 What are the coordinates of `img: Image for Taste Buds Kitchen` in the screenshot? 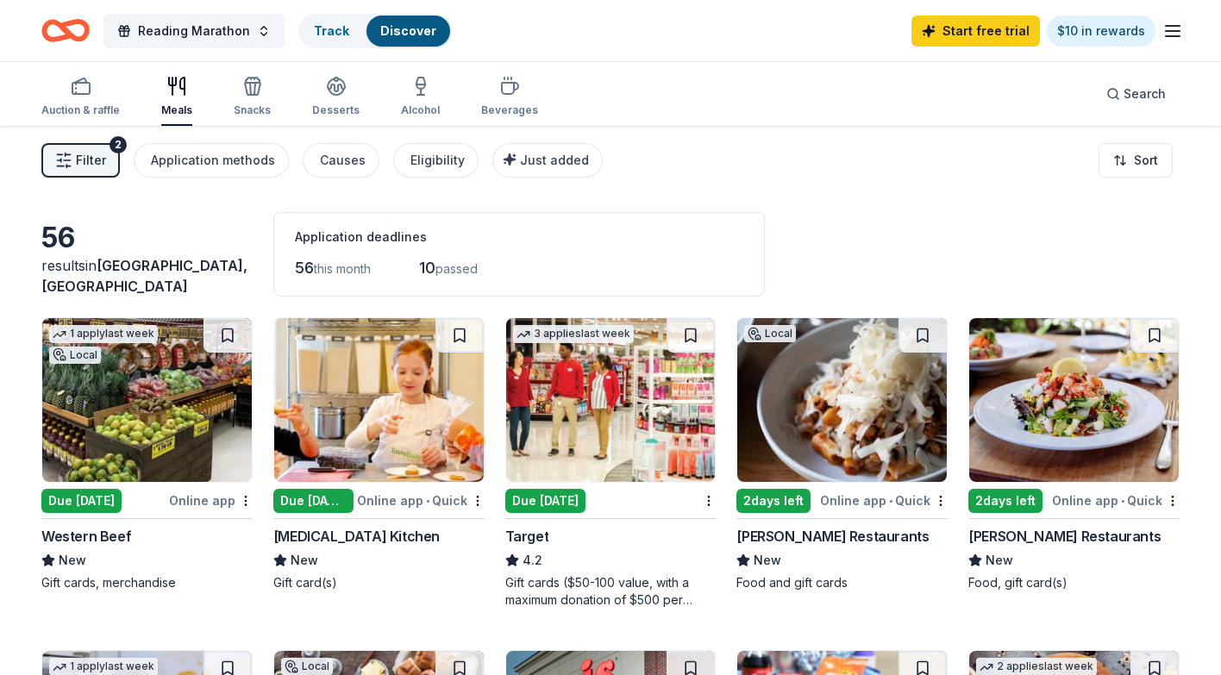 It's located at (378, 400).